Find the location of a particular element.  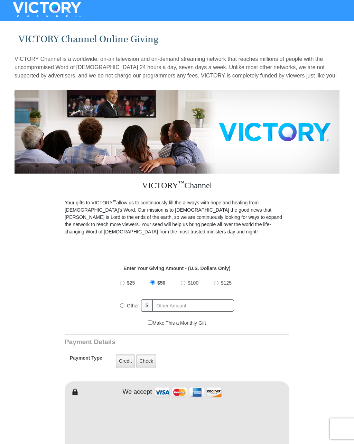

img: VICTORYTHON - VICTORY Channel is located at coordinates (47, 9).